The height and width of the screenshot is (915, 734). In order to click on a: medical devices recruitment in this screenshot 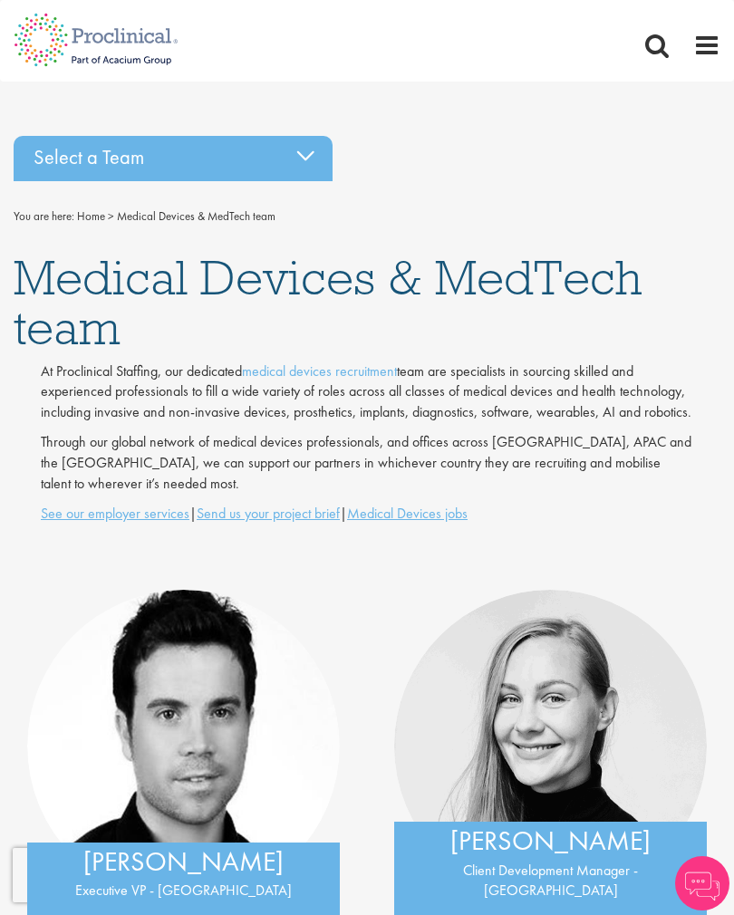, I will do `click(319, 371)`.